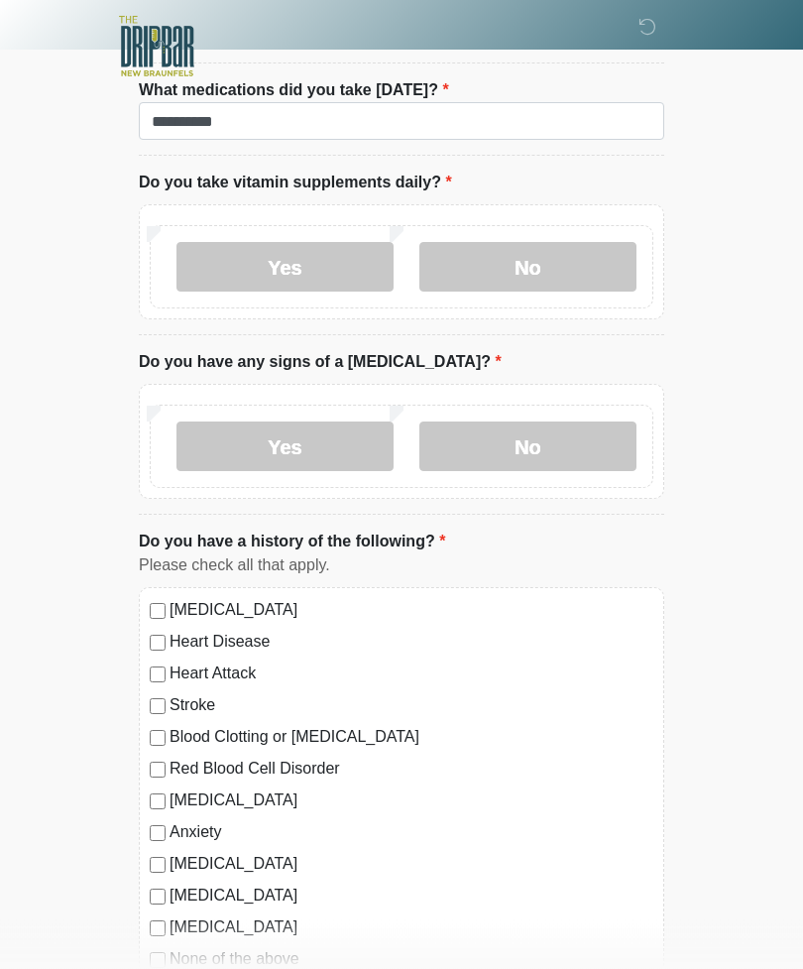  Describe the element at coordinates (157, 47) in the screenshot. I see `img: The DRIPBaR - New Braunfels Logo` at that location.